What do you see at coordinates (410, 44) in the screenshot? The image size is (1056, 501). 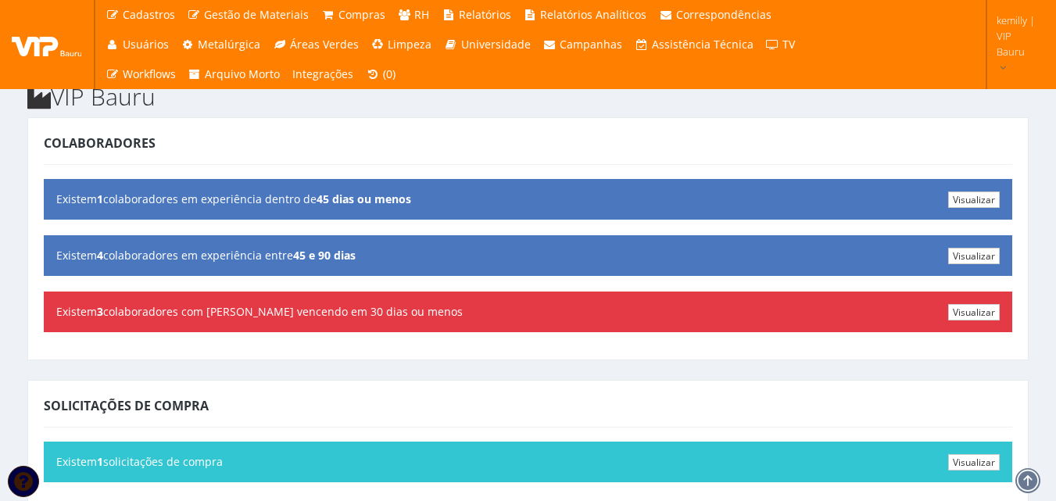 I see `span: Limpeza` at bounding box center [410, 44].